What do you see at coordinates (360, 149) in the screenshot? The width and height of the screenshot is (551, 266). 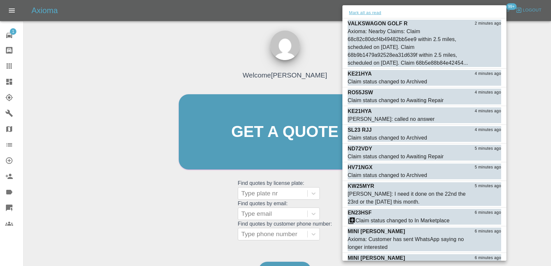 I see `p: ND72VDY` at bounding box center [360, 149].